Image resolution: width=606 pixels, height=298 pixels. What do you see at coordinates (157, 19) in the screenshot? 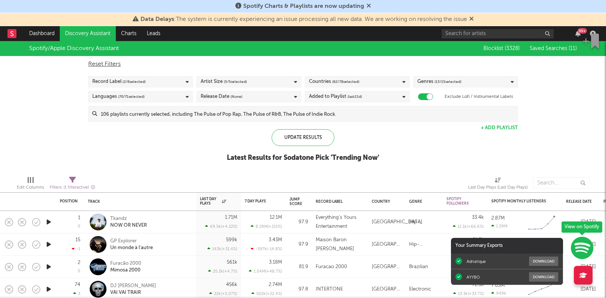
I see `span: Data Delays` at bounding box center [157, 19].